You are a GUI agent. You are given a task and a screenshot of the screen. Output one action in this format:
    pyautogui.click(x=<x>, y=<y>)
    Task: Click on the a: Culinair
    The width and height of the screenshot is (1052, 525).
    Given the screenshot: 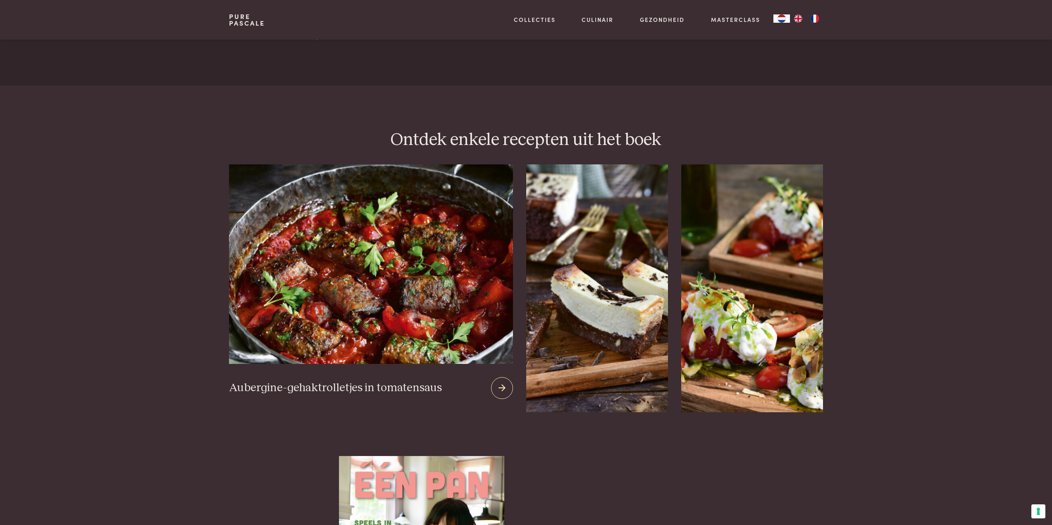 What is the action you would take?
    pyautogui.click(x=597, y=19)
    